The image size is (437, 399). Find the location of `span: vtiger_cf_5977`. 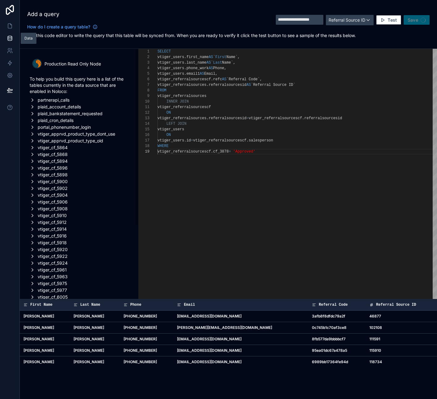

span: vtiger_cf_5977 is located at coordinates (52, 290).